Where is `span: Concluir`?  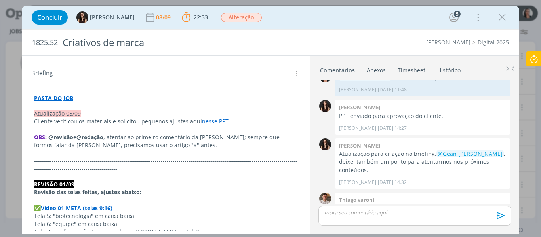
span: Concluir is located at coordinates (50, 17).